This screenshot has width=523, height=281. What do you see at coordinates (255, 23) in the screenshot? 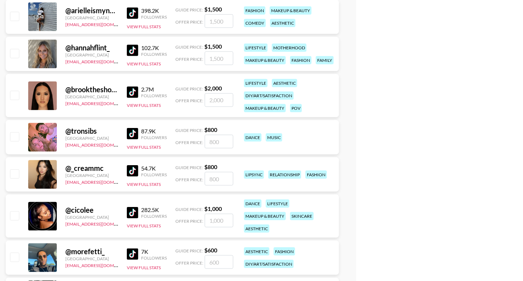
I see `div: comedy` at bounding box center [255, 23].